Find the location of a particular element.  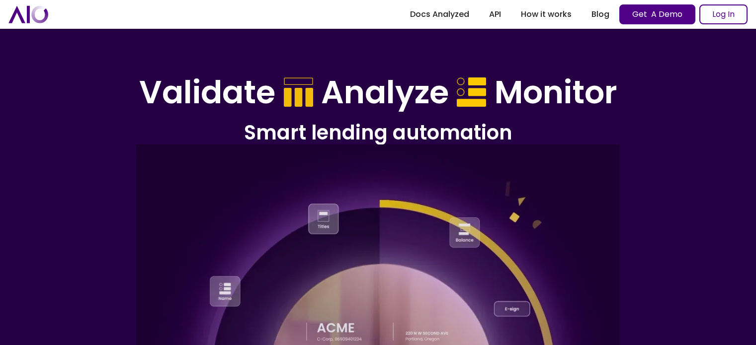

a: Log In is located at coordinates (723, 14).